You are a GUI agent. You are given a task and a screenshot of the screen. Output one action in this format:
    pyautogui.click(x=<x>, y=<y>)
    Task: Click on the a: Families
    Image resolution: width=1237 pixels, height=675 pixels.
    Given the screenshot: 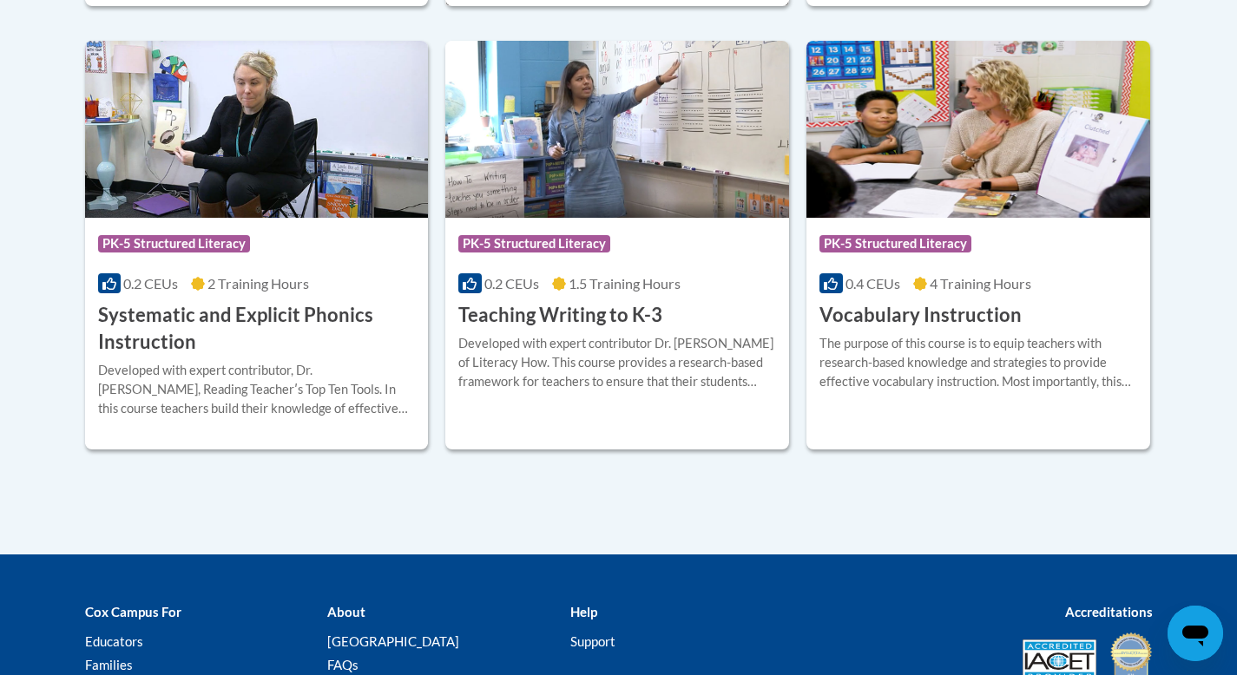 What is the action you would take?
    pyautogui.click(x=109, y=665)
    